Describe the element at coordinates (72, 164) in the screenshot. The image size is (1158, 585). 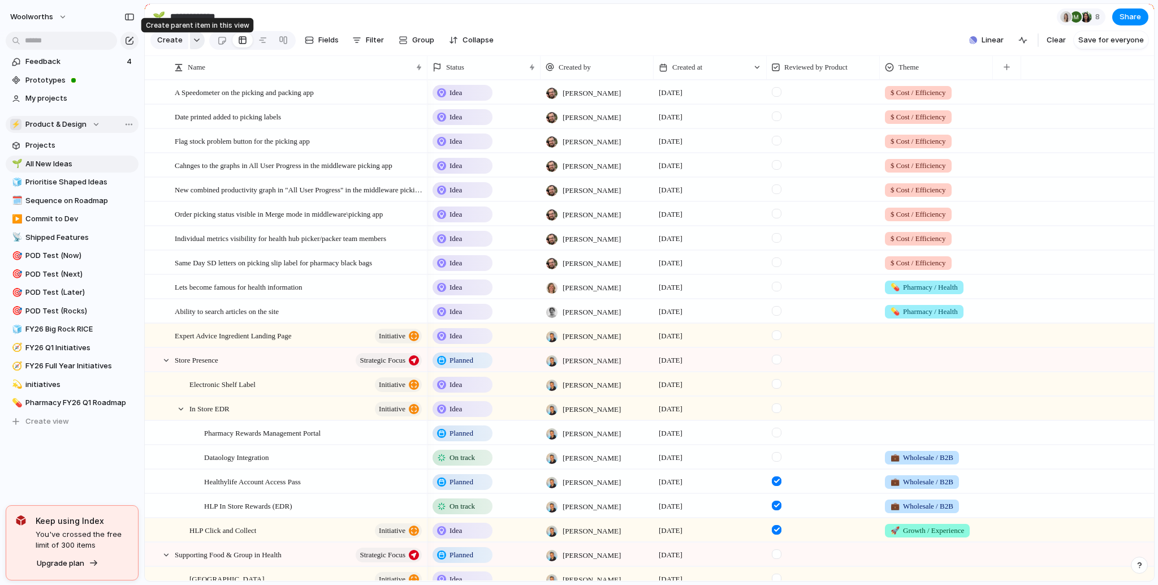
I see `a: 🌱All New Ideas` at that location.